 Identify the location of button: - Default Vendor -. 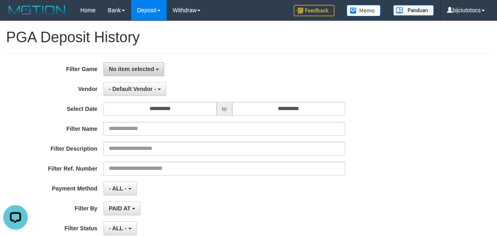
(135, 89).